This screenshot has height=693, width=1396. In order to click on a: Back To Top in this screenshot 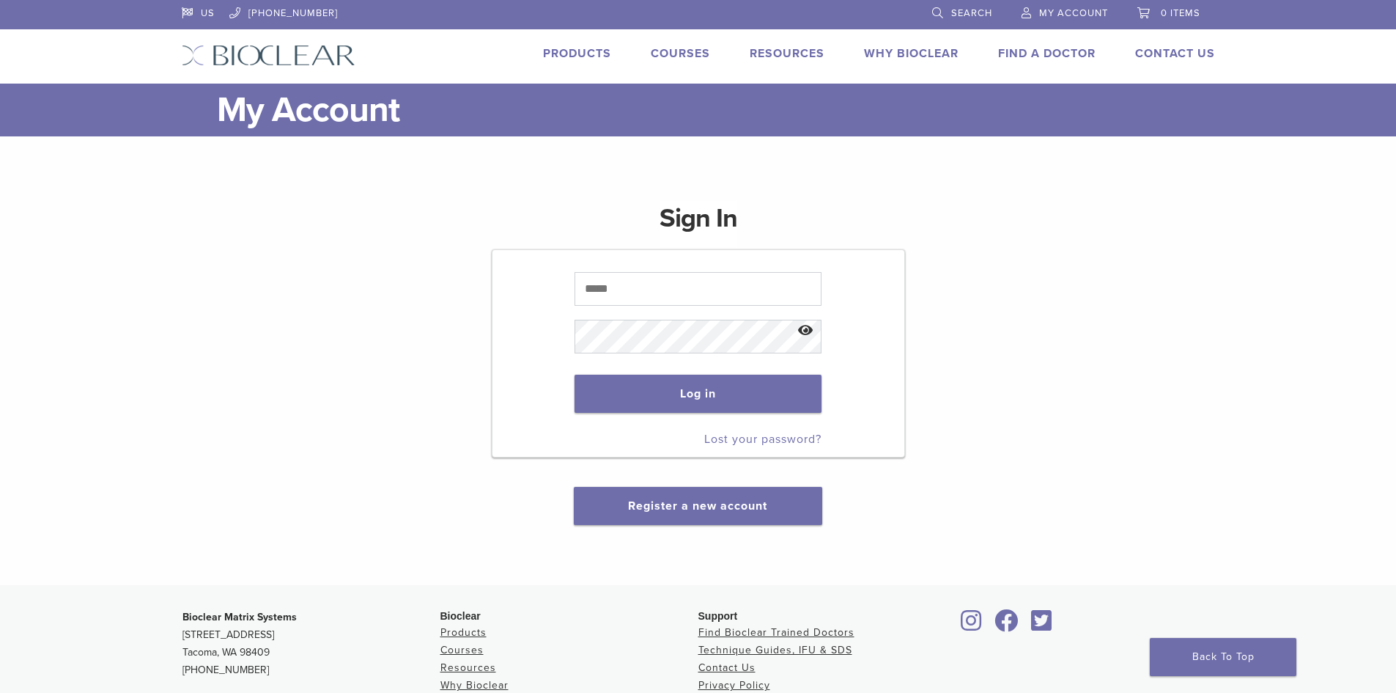, I will do `click(1223, 657)`.